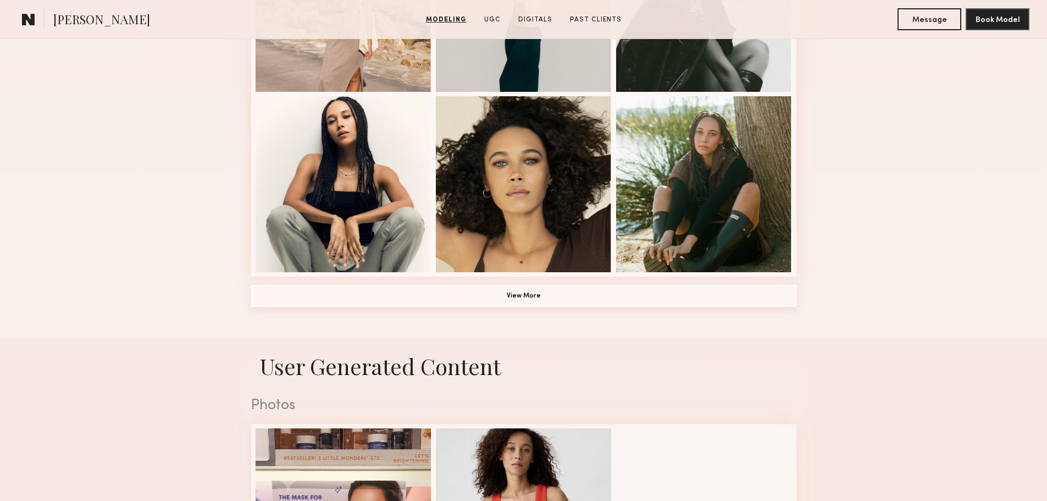  Describe the element at coordinates (524, 365) in the screenshot. I see `h1: User Generated Content` at that location.